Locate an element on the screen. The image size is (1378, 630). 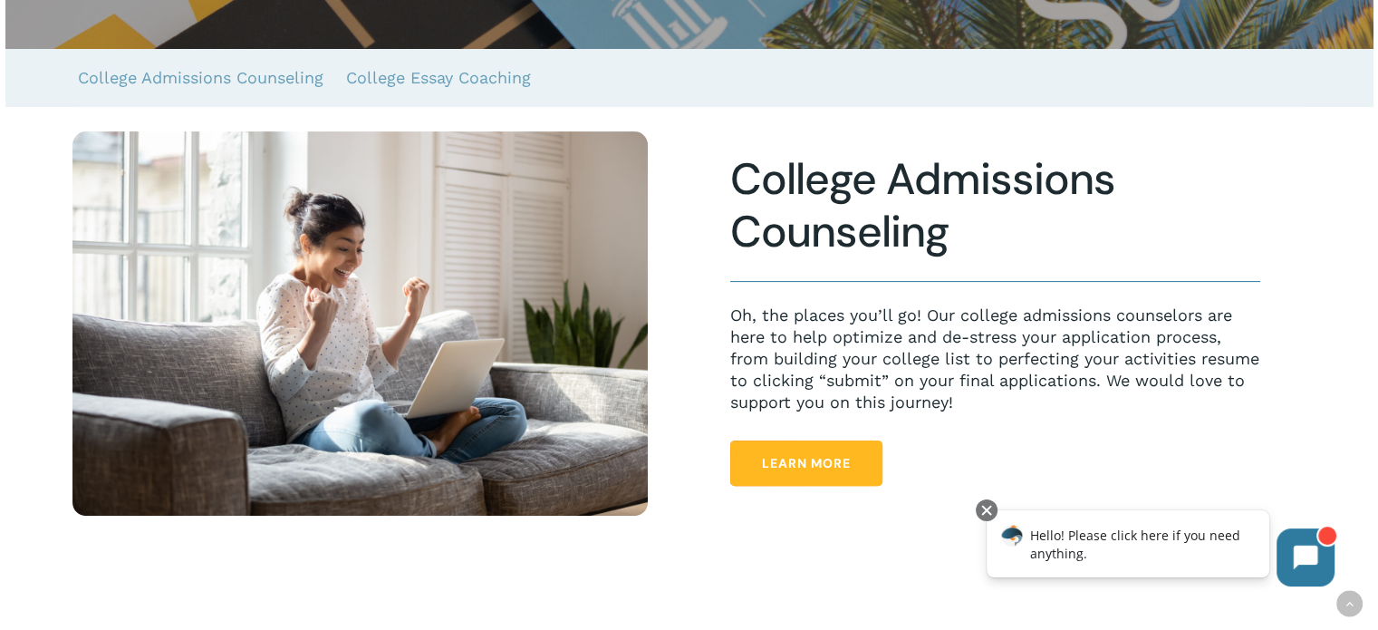
p: Oh, the places you’ll go! Our college admissions counselors are here to help optimize and de-stre... is located at coordinates (995, 359).